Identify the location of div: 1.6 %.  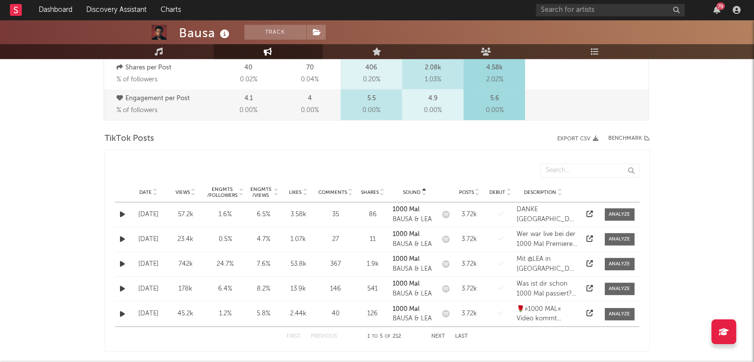
(225, 215).